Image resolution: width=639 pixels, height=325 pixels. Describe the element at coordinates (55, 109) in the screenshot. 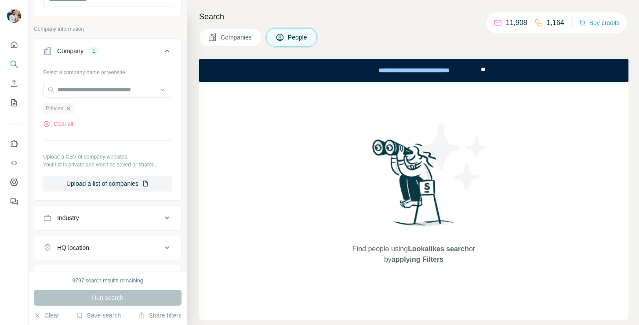

I see `span: Princes` at that location.